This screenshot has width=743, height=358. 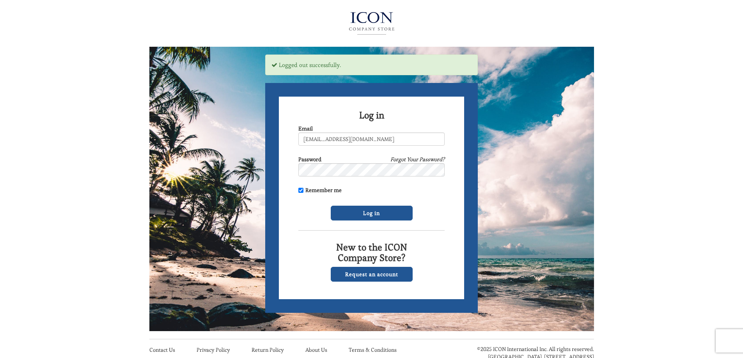 What do you see at coordinates (162, 350) in the screenshot?
I see `a: Contact Us` at bounding box center [162, 350].